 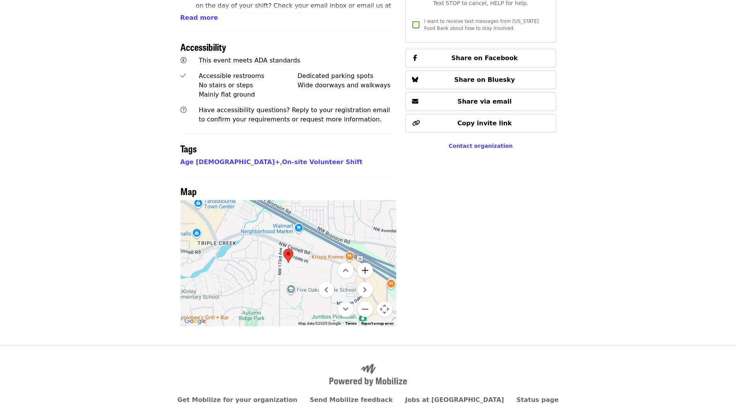 I want to click on a: Powered by Mobilize, so click(x=368, y=375).